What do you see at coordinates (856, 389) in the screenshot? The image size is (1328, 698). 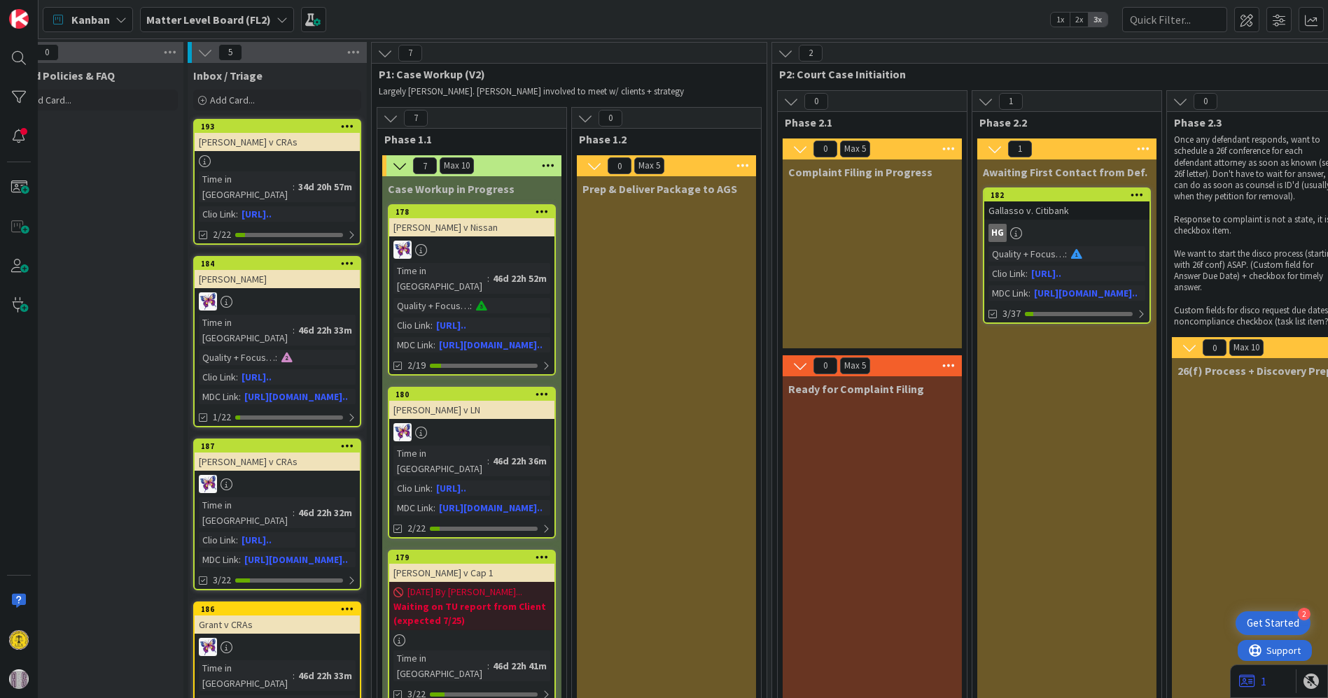 I see `span: Ready for Complaint Filing` at bounding box center [856, 389].